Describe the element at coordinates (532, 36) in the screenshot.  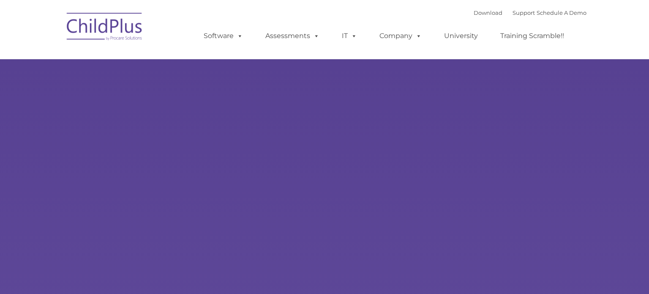
I see `a: Training Scramble!!` at that location.